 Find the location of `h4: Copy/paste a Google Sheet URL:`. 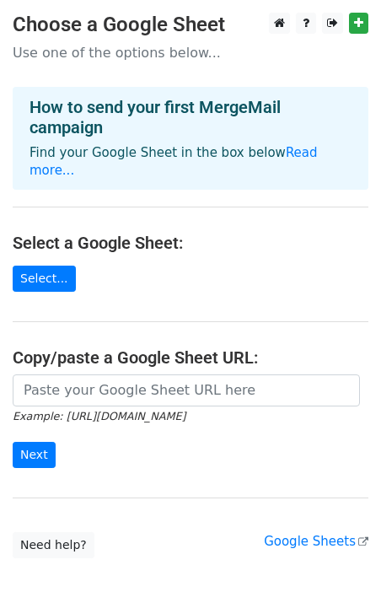

h4: Copy/paste a Google Sheet URL: is located at coordinates (190, 357).